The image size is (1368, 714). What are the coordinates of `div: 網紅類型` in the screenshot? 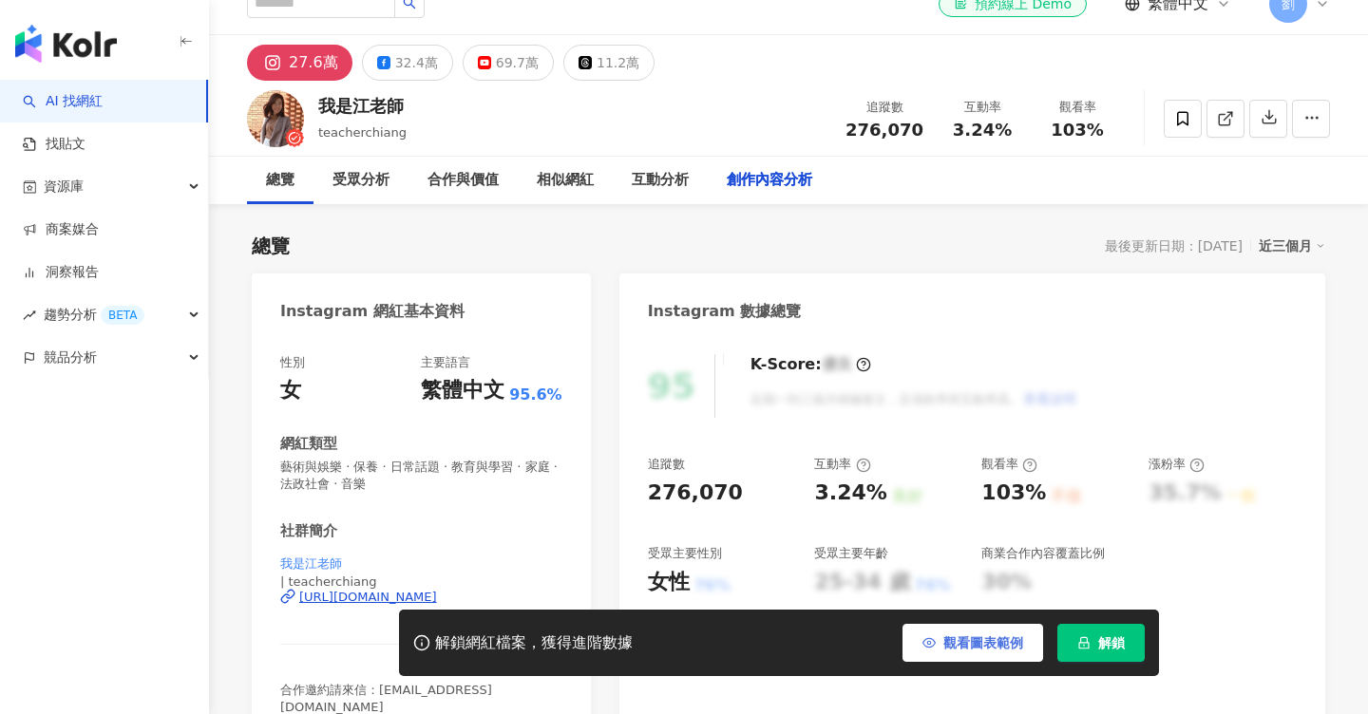 It's located at (309, 444).